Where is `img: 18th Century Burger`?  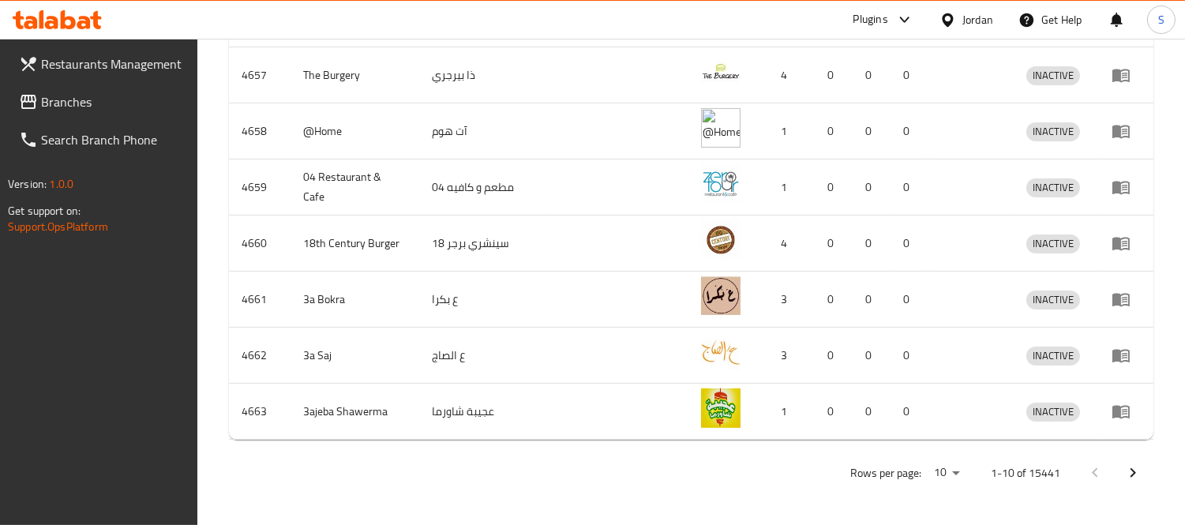
img: 18th Century Burger is located at coordinates (721, 240).